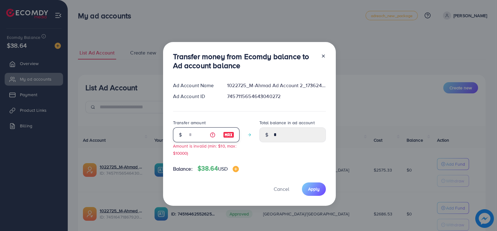 The width and height of the screenshot is (497, 231). What do you see at coordinates (223, 168) in the screenshot?
I see `span: USD` at bounding box center [223, 168].